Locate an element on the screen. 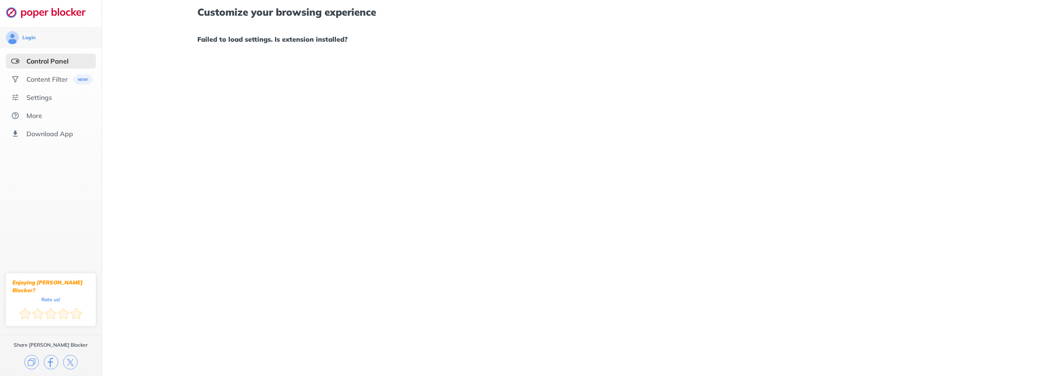 This screenshot has height=376, width=1057. img: about.svg is located at coordinates (15, 116).